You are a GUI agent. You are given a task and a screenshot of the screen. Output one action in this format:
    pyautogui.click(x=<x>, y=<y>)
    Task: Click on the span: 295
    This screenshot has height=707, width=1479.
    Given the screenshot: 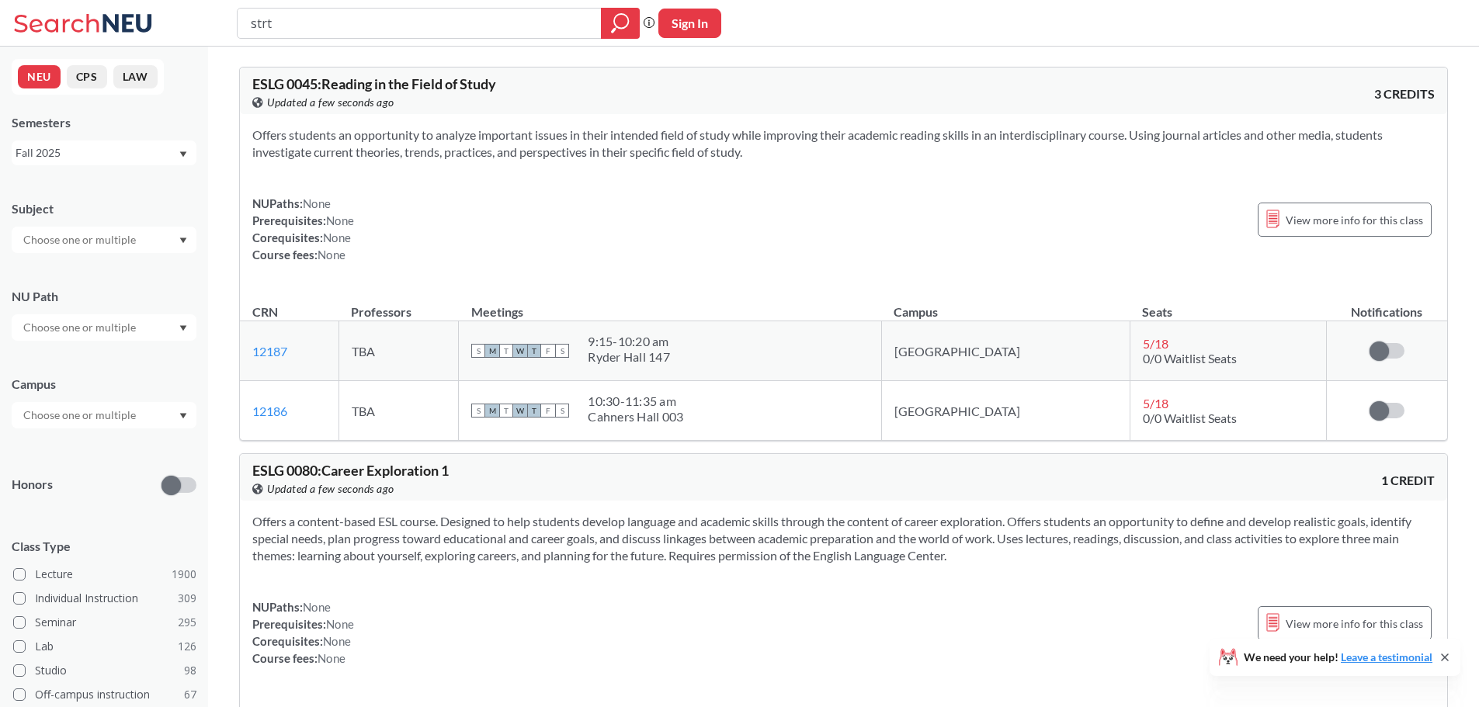 What is the action you would take?
    pyautogui.click(x=187, y=623)
    